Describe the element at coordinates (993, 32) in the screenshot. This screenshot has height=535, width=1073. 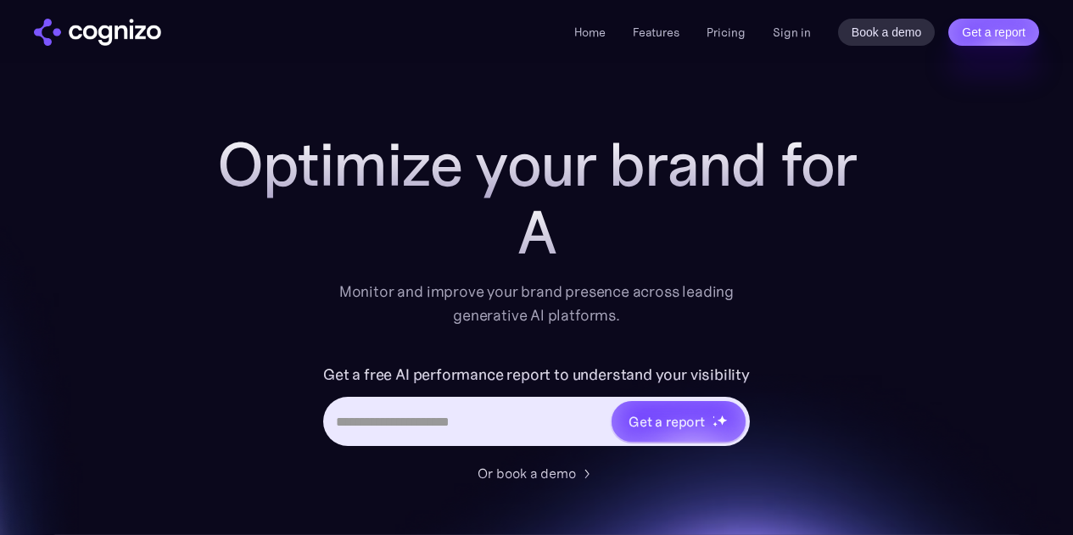
I see `a: Get a report` at that location.